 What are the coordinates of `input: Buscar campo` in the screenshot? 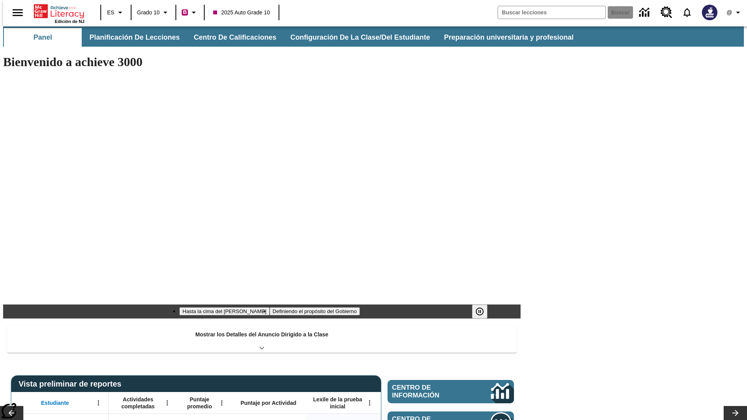 It's located at (552, 12).